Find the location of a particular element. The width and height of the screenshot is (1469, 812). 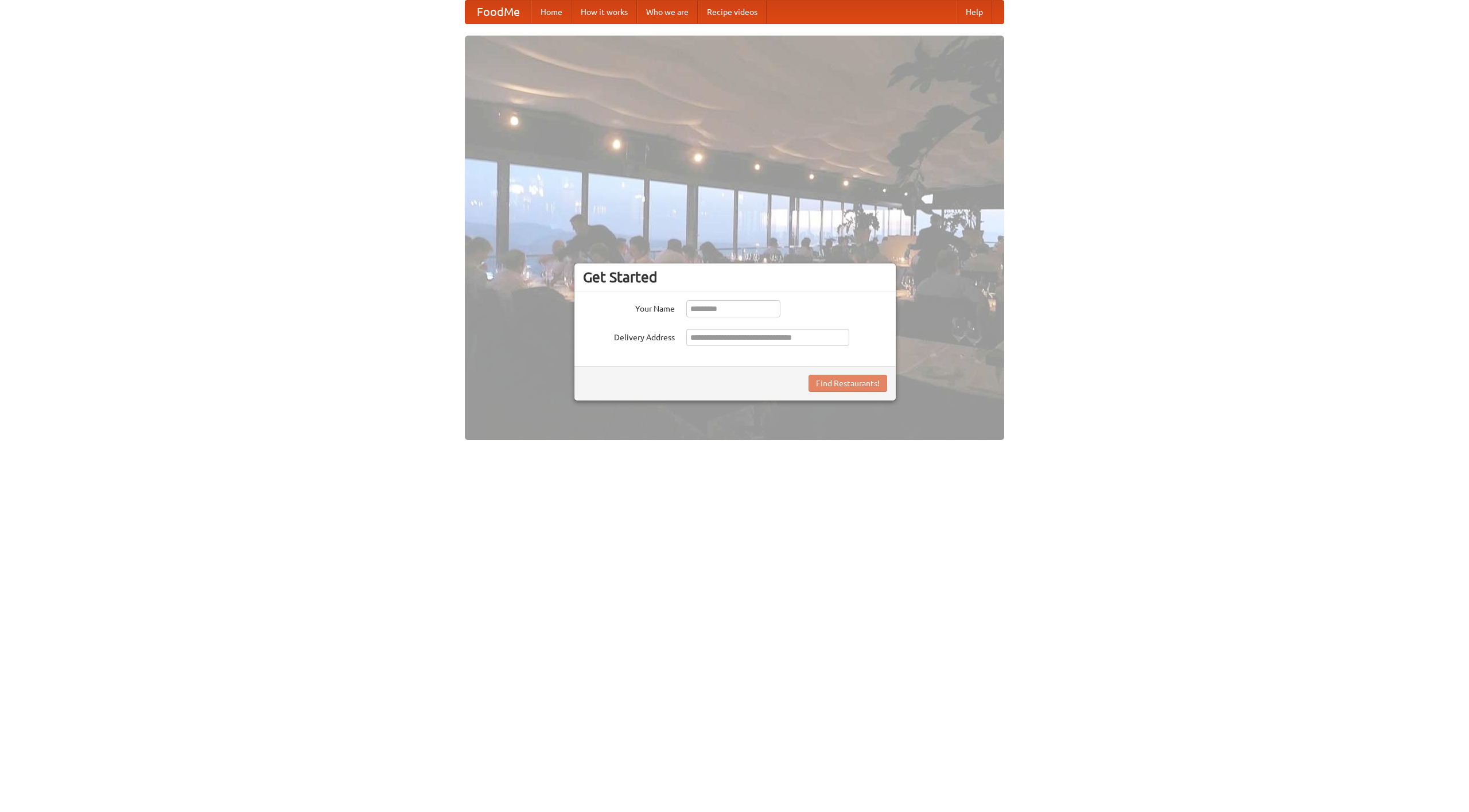

a: Help is located at coordinates (974, 12).